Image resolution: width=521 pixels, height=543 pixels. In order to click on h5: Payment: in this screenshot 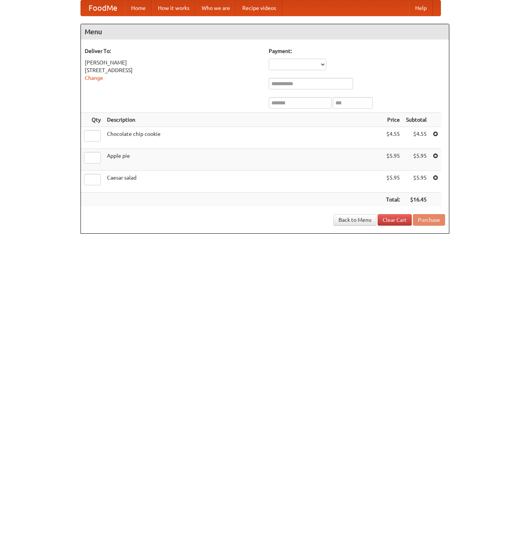, I will do `click(357, 51)`.